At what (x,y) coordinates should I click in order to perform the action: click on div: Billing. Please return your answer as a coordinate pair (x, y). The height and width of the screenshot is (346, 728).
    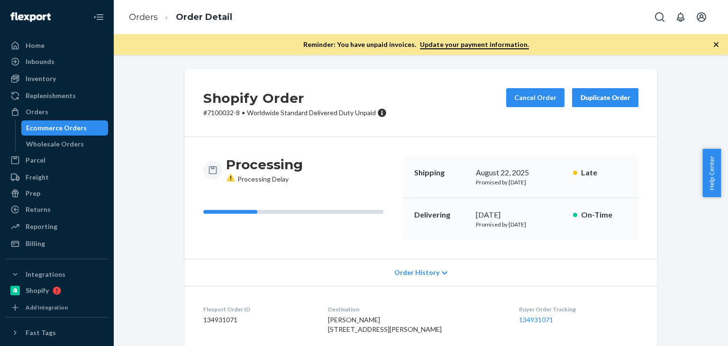
    Looking at the image, I should click on (35, 244).